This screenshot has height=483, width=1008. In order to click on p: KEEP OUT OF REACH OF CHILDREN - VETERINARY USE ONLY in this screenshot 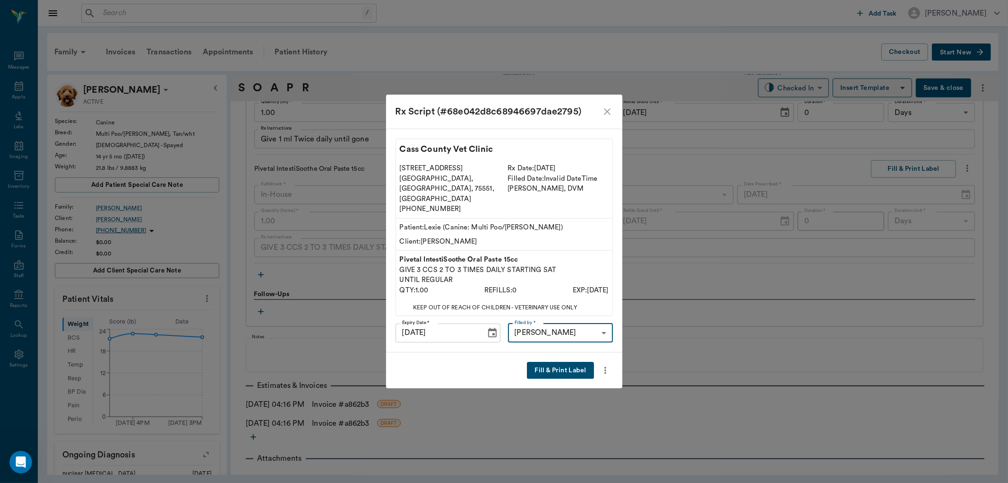, I will do `click(495, 307)`.